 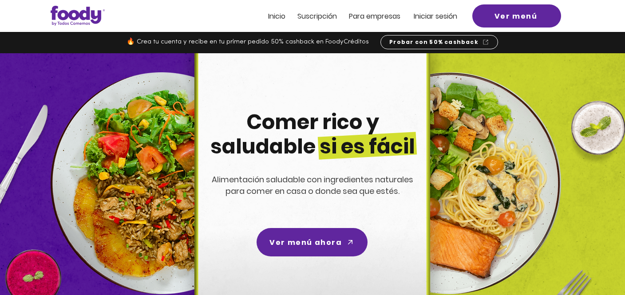 What do you see at coordinates (439, 42) in the screenshot?
I see `a: Probar con 50% cashback` at bounding box center [439, 42].